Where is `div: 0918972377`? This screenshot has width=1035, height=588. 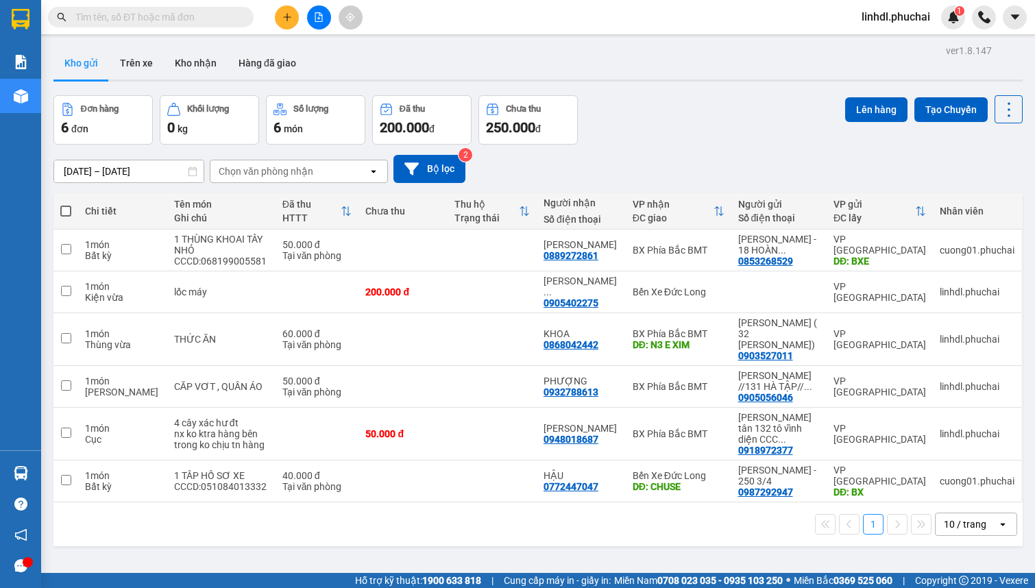 div: 0918972377 is located at coordinates (766, 450).